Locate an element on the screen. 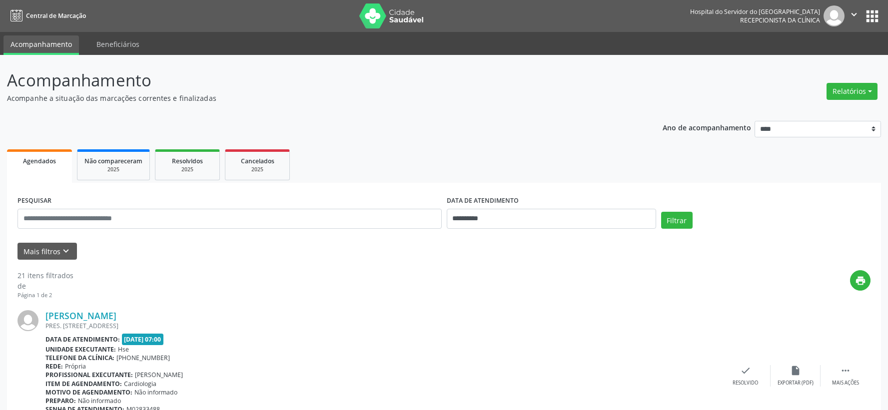 This screenshot has width=888, height=410. span: Cardiologia is located at coordinates (140, 384).